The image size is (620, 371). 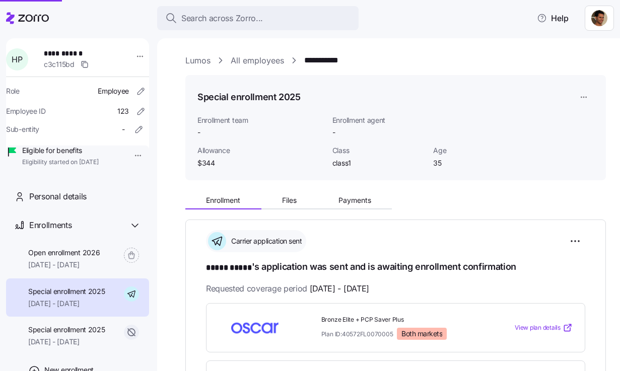 I want to click on a: All employees, so click(x=257, y=60).